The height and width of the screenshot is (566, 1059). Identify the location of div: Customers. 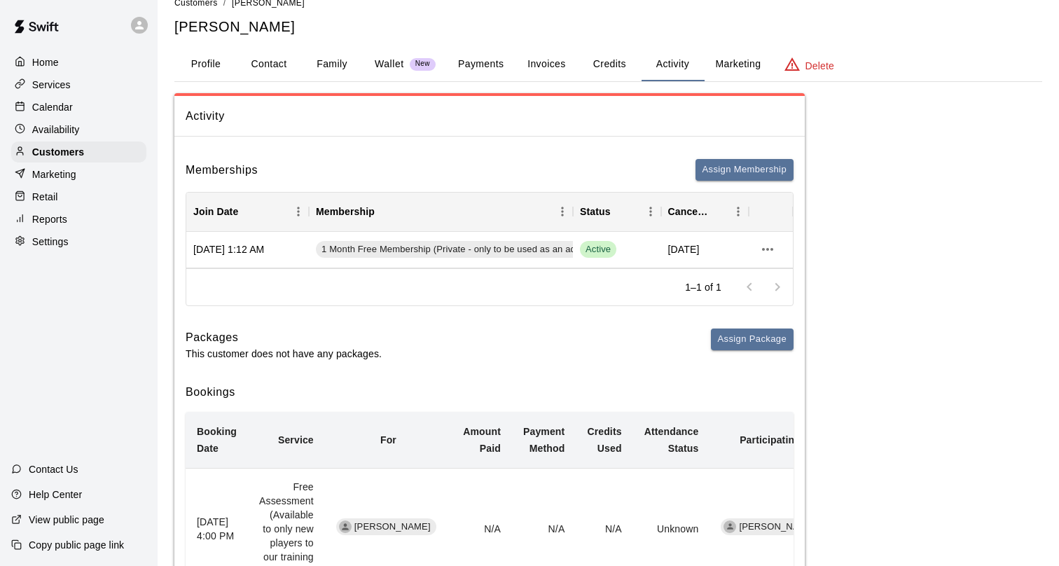
(78, 152).